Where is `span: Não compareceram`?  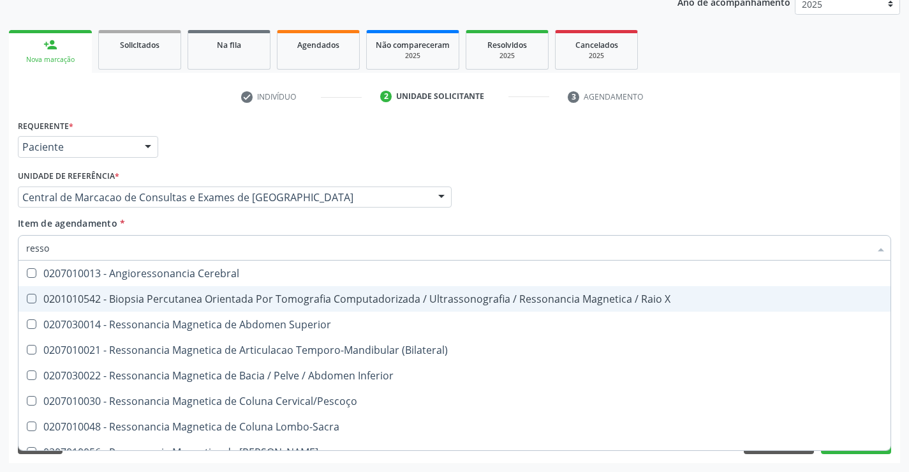 span: Não compareceram is located at coordinates (413, 45).